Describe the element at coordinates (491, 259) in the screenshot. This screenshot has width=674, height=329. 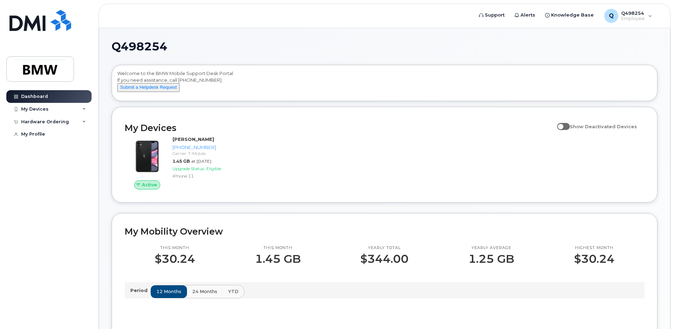
I see `p: 1.25 GB` at that location.